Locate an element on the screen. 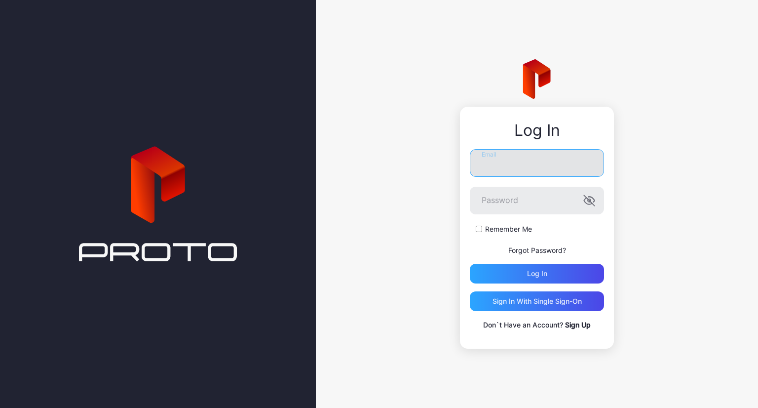  a: Sign Up is located at coordinates (578, 324).